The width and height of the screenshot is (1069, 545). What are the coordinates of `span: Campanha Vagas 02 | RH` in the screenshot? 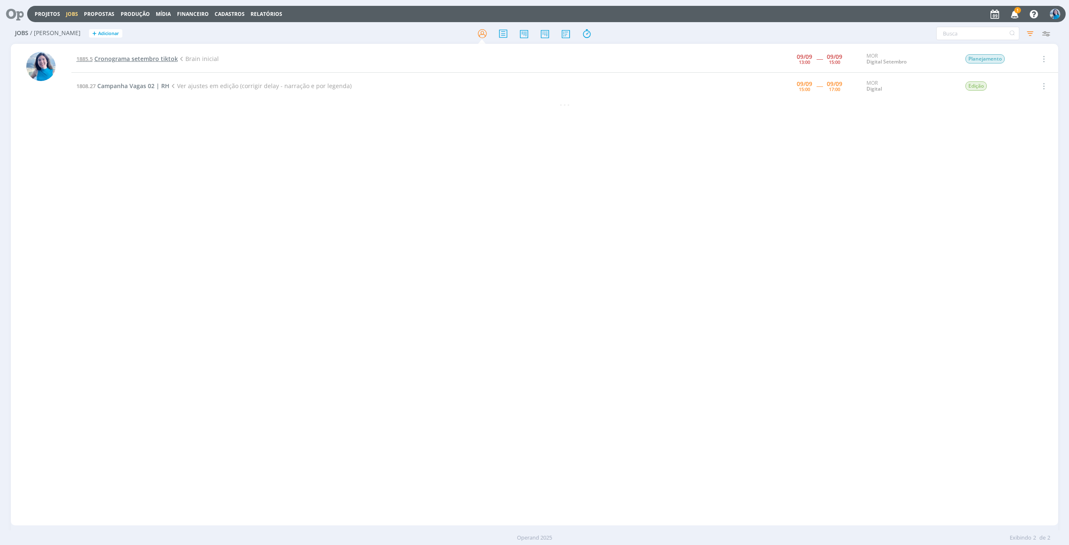 It's located at (133, 86).